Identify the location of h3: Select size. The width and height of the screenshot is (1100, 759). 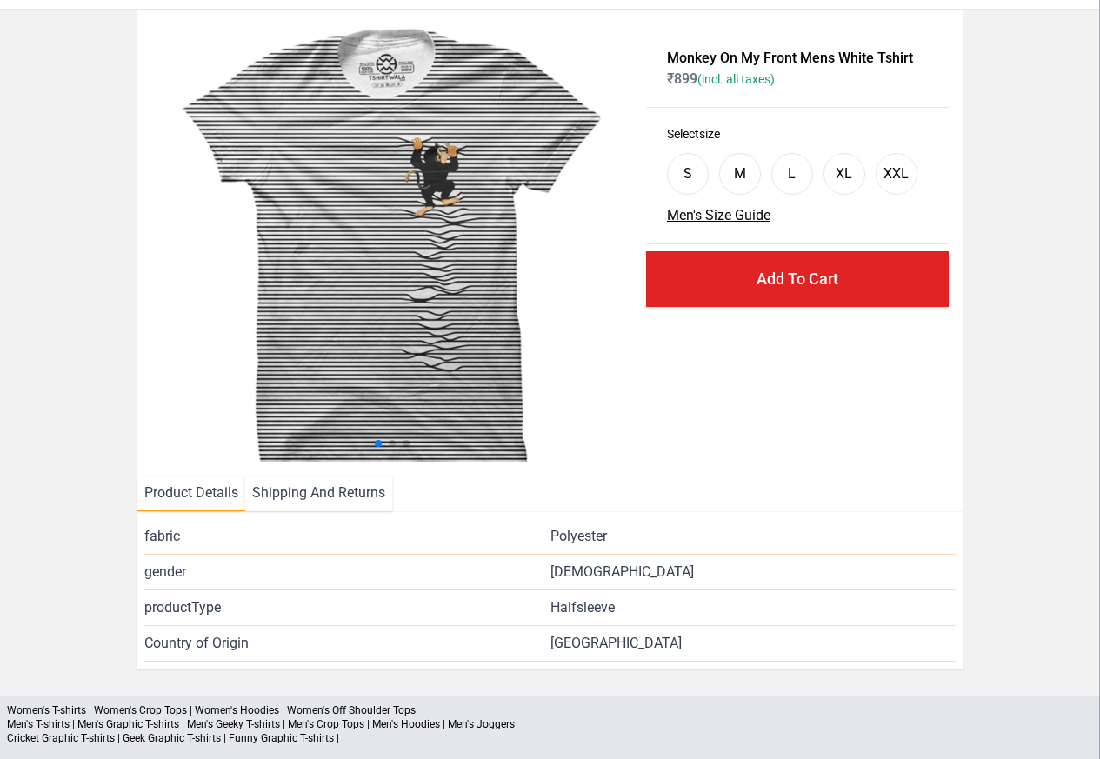
(798, 134).